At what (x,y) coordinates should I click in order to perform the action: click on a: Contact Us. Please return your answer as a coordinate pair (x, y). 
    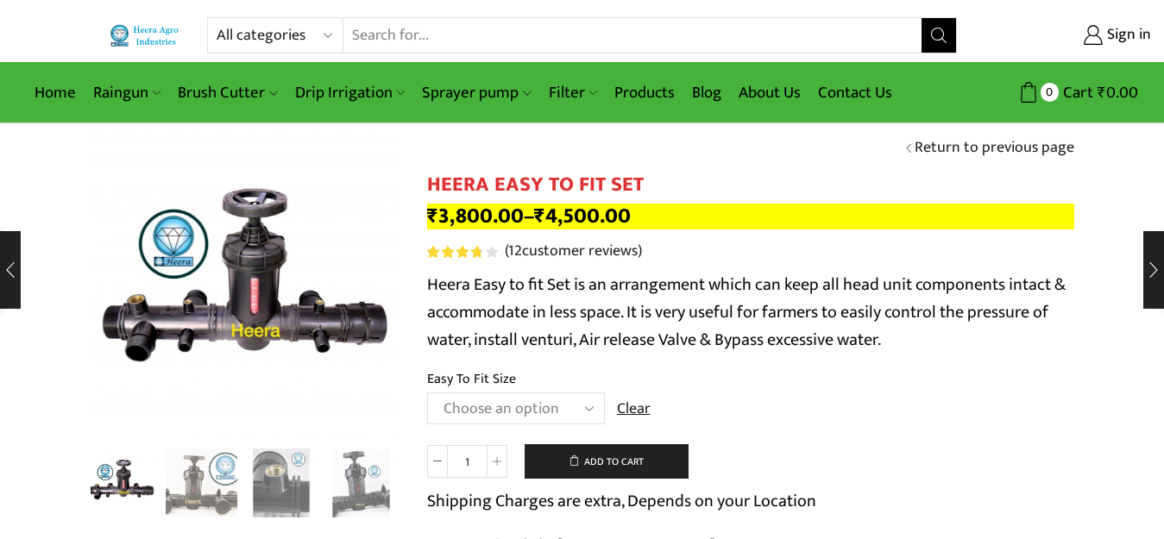
    Looking at the image, I should click on (855, 92).